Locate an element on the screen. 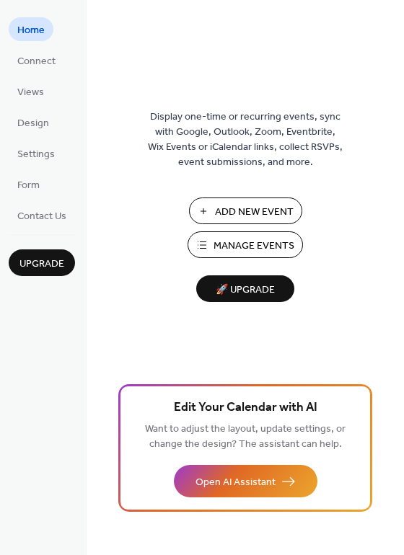  span: 🚀 Upgrade is located at coordinates (245, 290).